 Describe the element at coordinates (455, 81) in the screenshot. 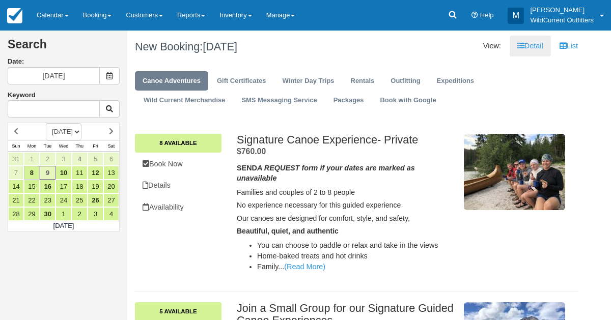

I see `a: Expeditions` at that location.